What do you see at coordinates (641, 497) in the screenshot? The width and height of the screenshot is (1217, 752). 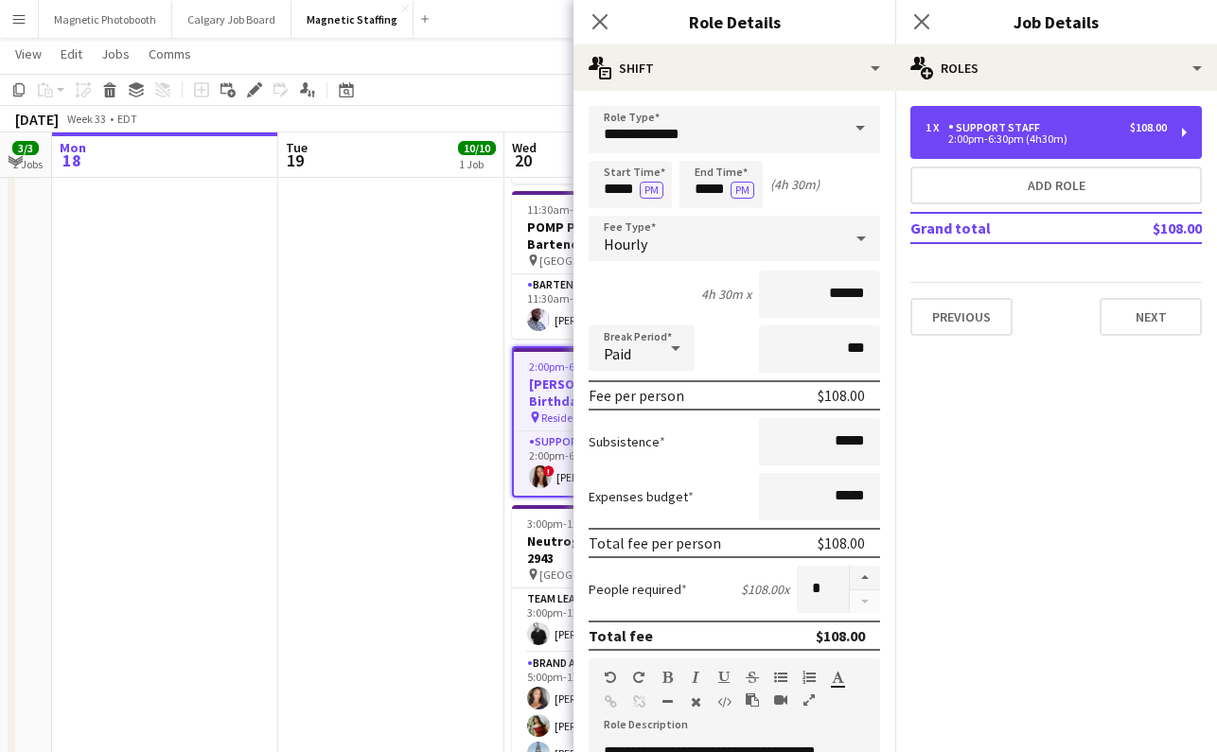 I see `label: Expenses budget` at bounding box center [641, 497].